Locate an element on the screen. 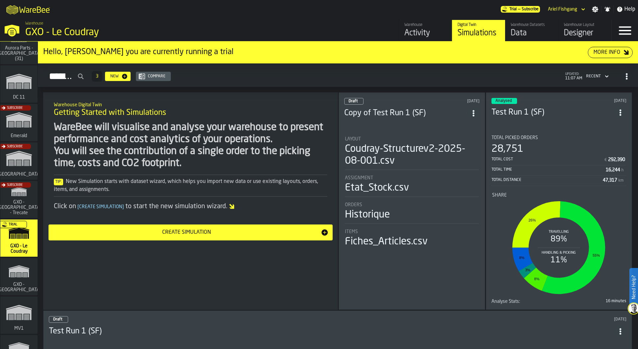 The height and width of the screenshot is (349, 638). div: DropdownMenuValue-Ariel Fishgang is located at coordinates (566, 9).